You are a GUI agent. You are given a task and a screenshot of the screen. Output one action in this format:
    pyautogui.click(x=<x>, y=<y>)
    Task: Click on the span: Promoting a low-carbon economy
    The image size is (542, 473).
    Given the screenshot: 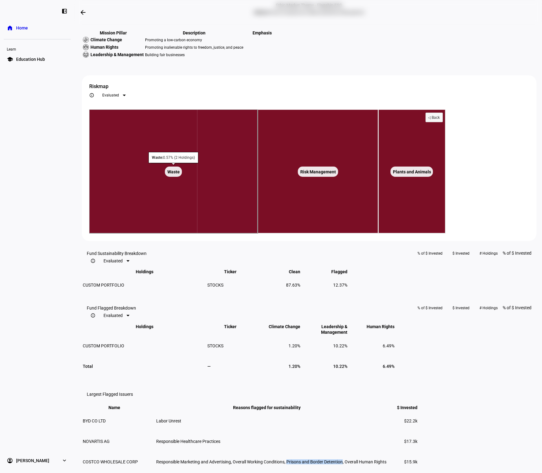 What is the action you would take?
    pyautogui.click(x=174, y=40)
    